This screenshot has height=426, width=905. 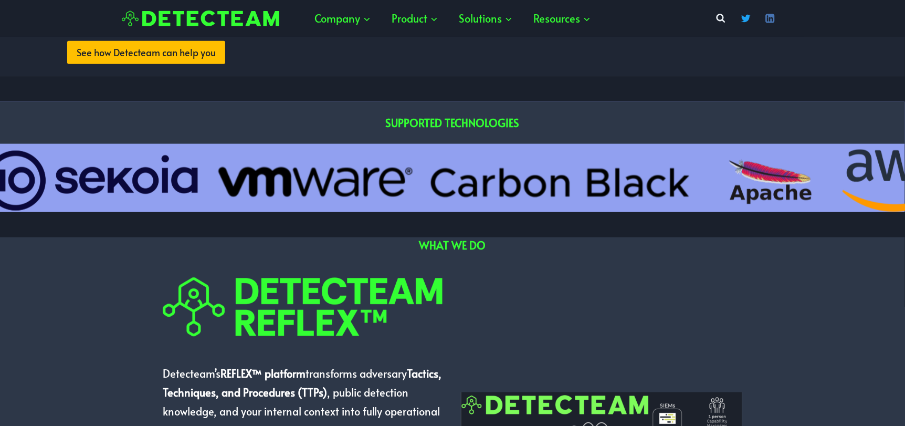 What do you see at coordinates (769, 181) in the screenshot?
I see `li: 1 of 13` at bounding box center [769, 181].